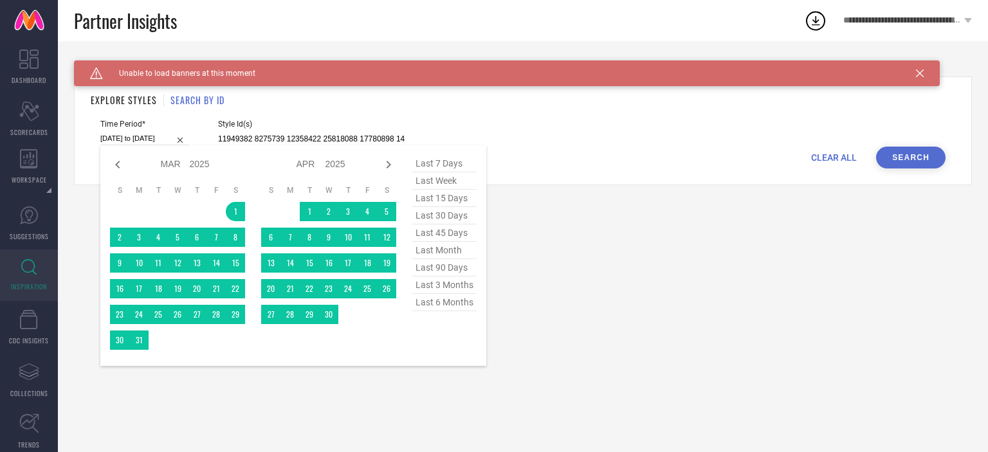  Describe the element at coordinates (444, 198) in the screenshot. I see `span: last 15 days` at that location.